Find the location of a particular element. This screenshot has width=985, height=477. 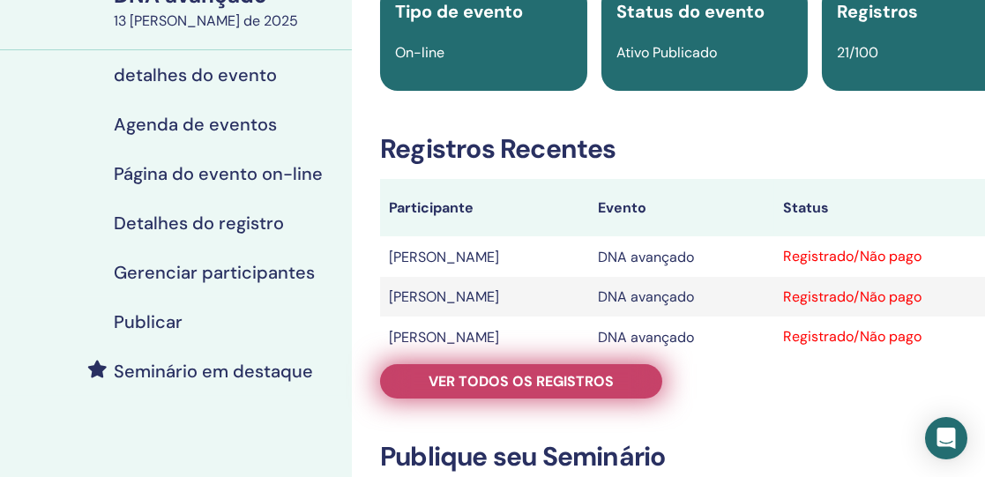

div: Open Intercom Messenger is located at coordinates (946, 438).